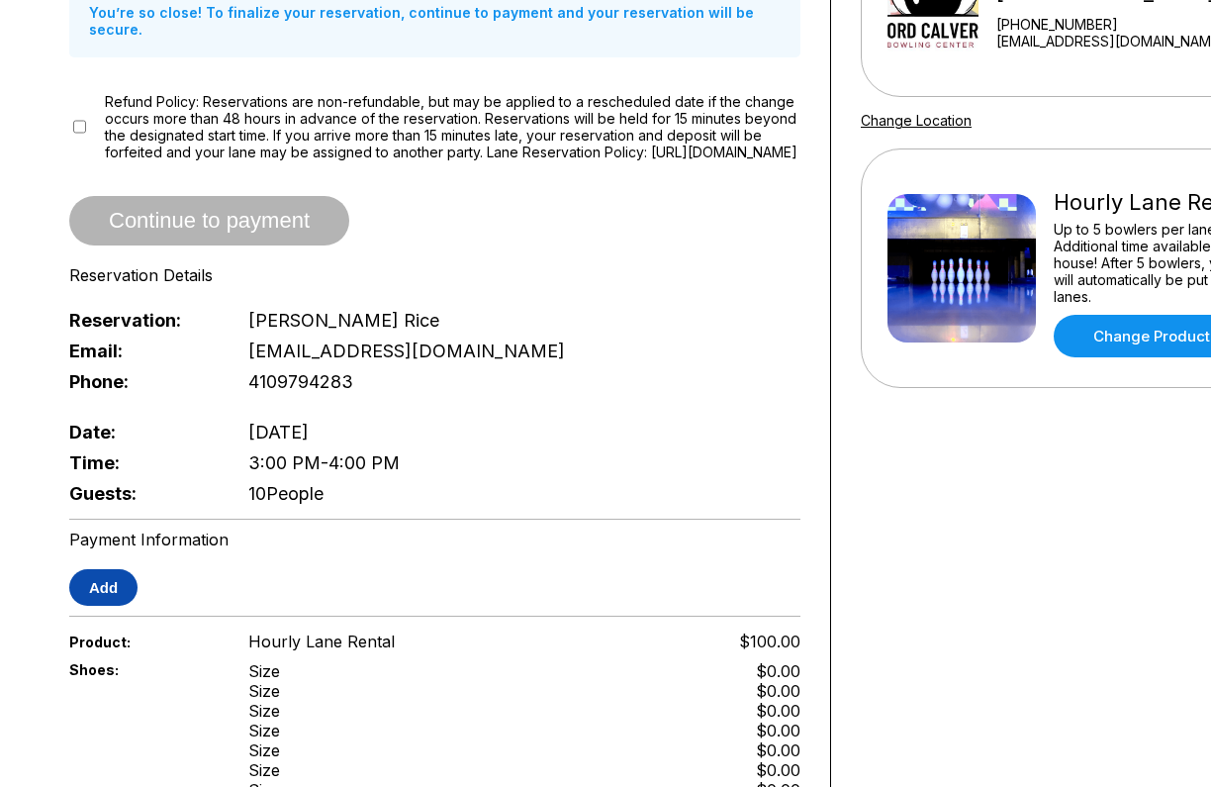 The width and height of the screenshot is (1211, 787). I want to click on img: Hourly Lane Rental, so click(962, 268).